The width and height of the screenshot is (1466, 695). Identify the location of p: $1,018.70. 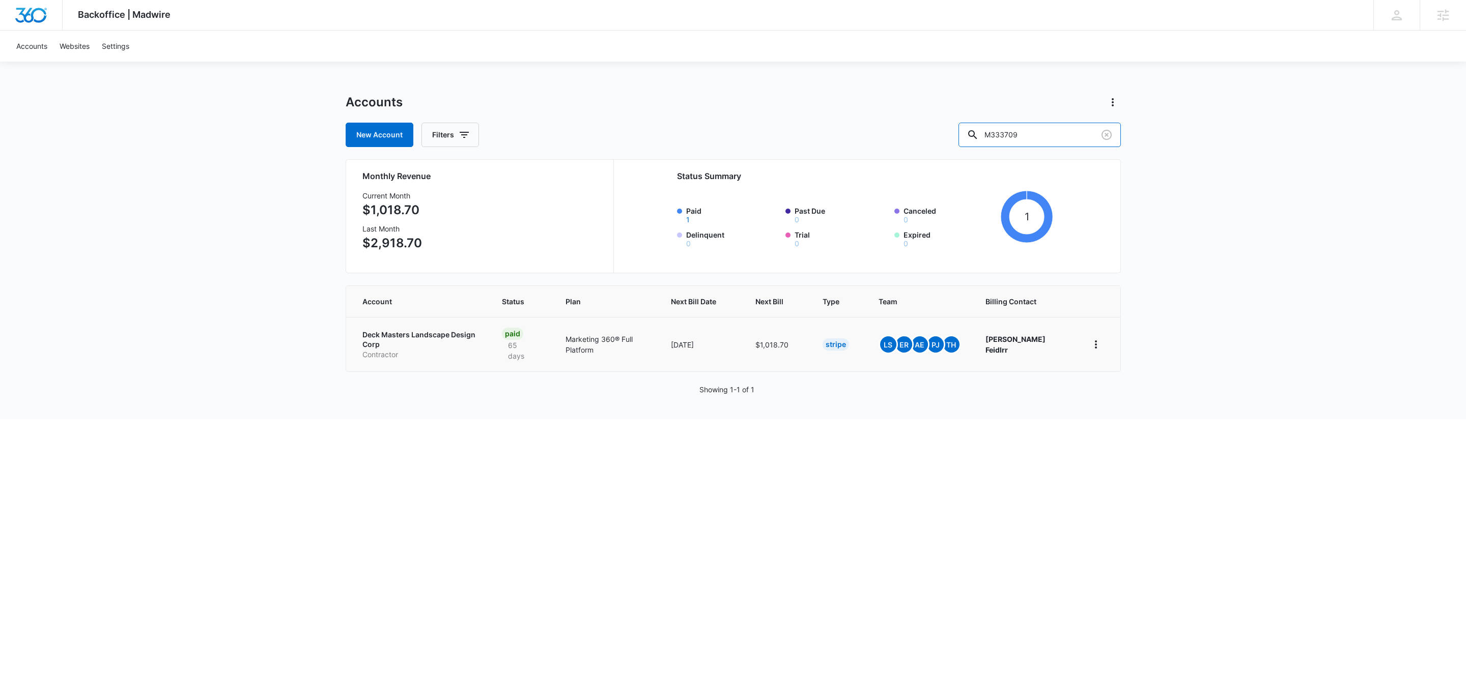
(392, 210).